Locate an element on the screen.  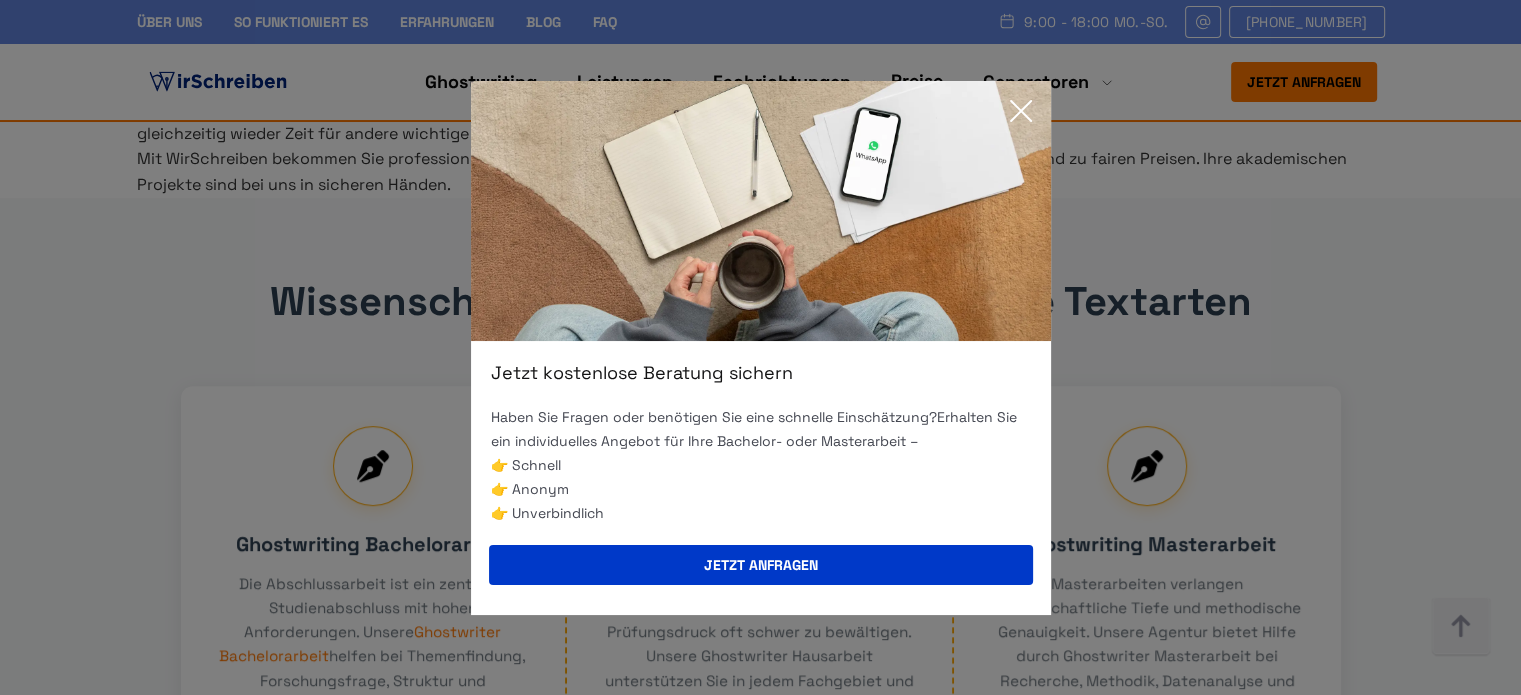
p: Haben Sie Fragen oder benötigen Sie eine schnelle Einschätzung? Erhalten Sie ein individuelles An... is located at coordinates (761, 429).